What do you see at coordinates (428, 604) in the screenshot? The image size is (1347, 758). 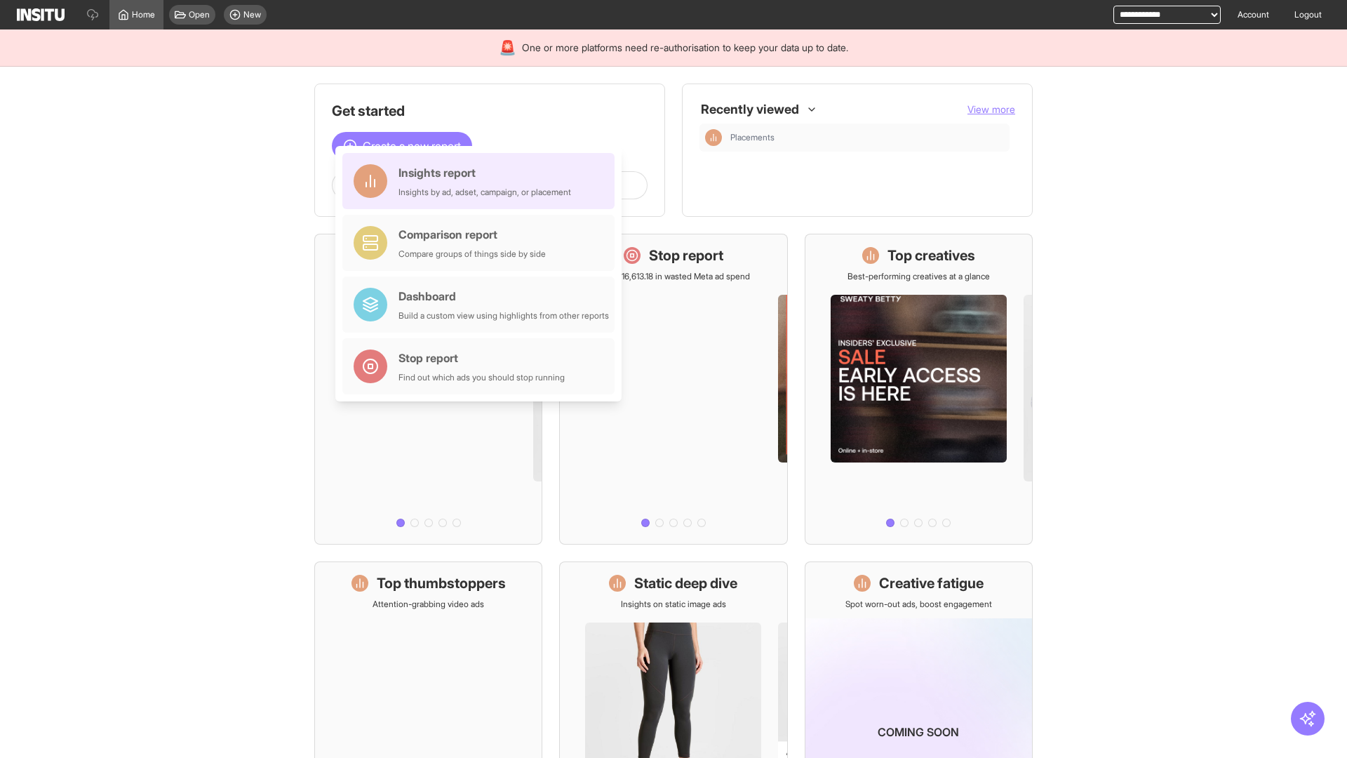 I see `p: Attention-grabbing video ads` at bounding box center [428, 604].